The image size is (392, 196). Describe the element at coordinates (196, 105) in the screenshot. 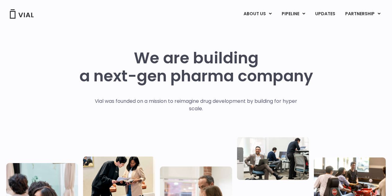

I see `p: Vial was founded on a mission to reimagine drug development by building for hyper scale.` at that location.